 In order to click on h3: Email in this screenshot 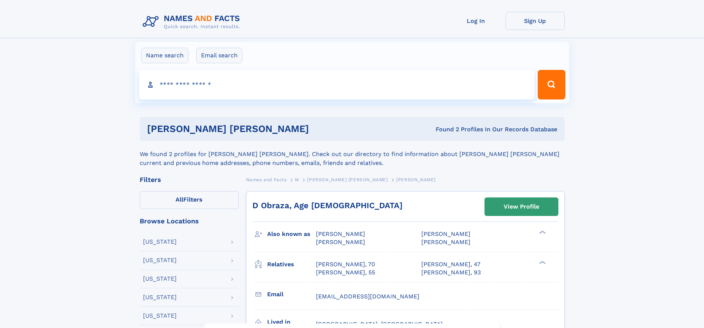, I will do `click(291, 294)`.